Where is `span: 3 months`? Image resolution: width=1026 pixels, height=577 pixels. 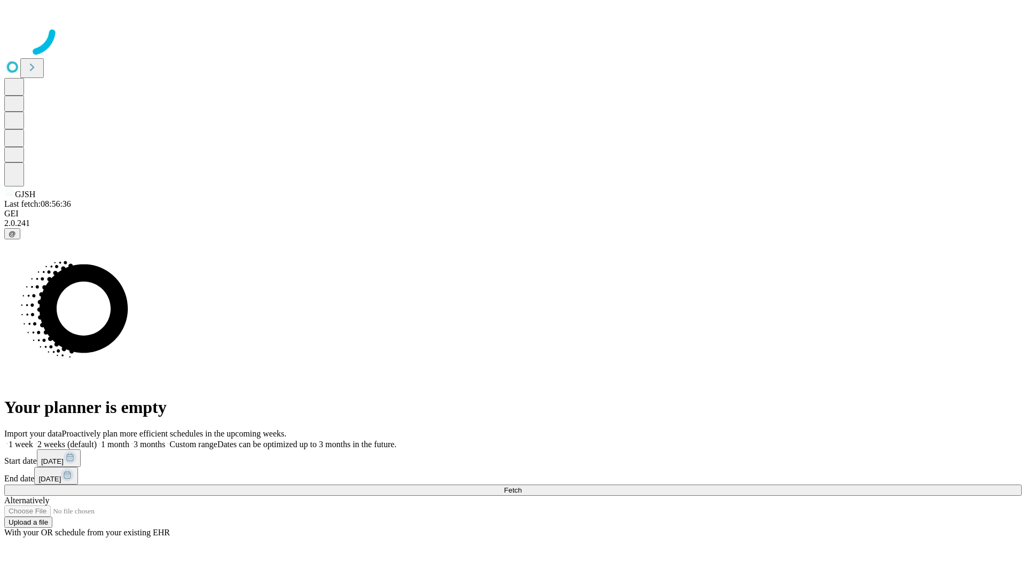 span: 3 months is located at coordinates (149, 444).